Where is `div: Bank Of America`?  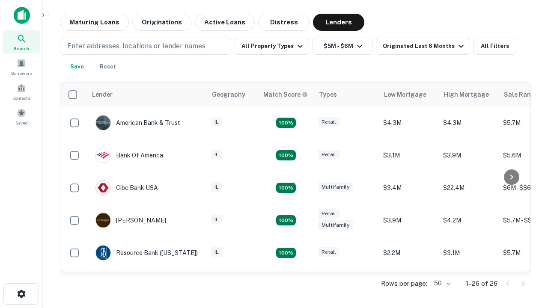 div: Bank Of America is located at coordinates (129, 155).